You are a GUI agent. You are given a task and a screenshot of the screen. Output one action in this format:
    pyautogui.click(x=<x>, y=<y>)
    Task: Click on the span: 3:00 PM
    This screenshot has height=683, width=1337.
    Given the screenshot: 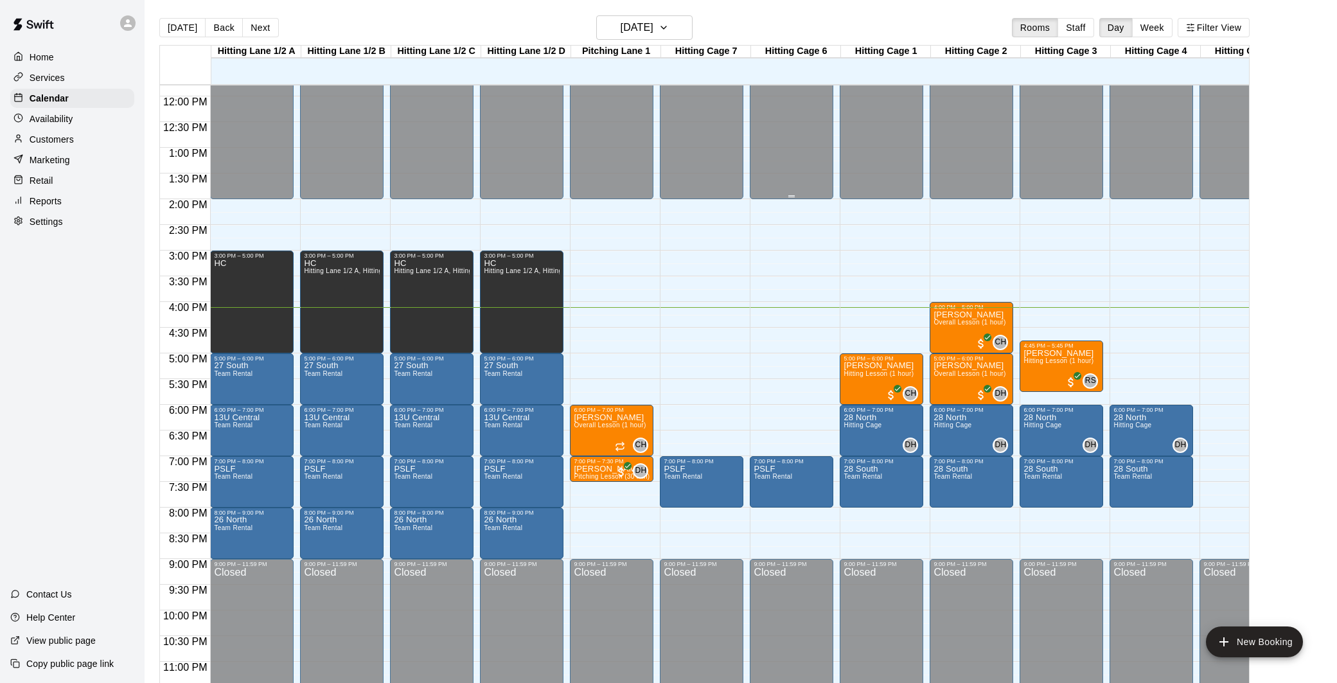 What is the action you would take?
    pyautogui.click(x=188, y=256)
    